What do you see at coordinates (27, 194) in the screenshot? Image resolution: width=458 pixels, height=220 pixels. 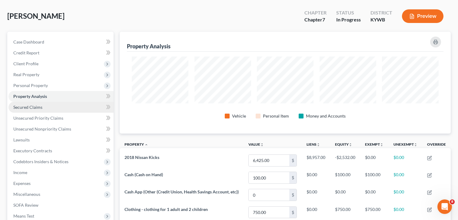 I see `span: Miscellaneous` at bounding box center [27, 194].